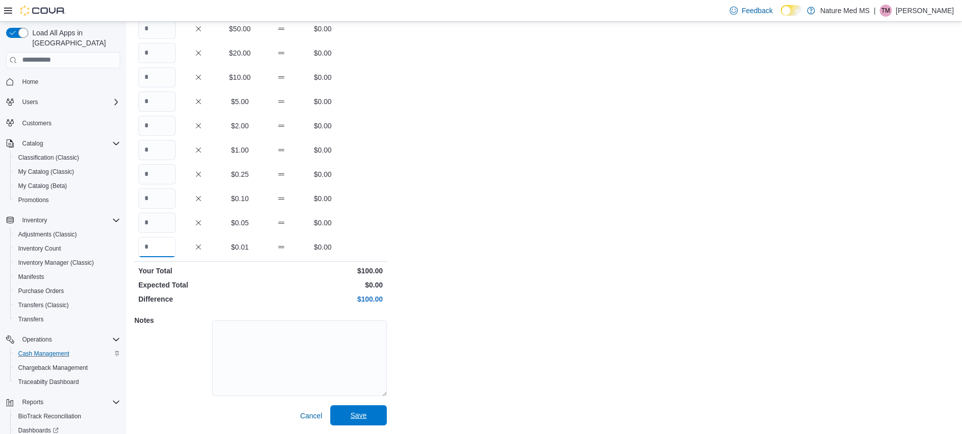  I want to click on p: $0.25, so click(240, 174).